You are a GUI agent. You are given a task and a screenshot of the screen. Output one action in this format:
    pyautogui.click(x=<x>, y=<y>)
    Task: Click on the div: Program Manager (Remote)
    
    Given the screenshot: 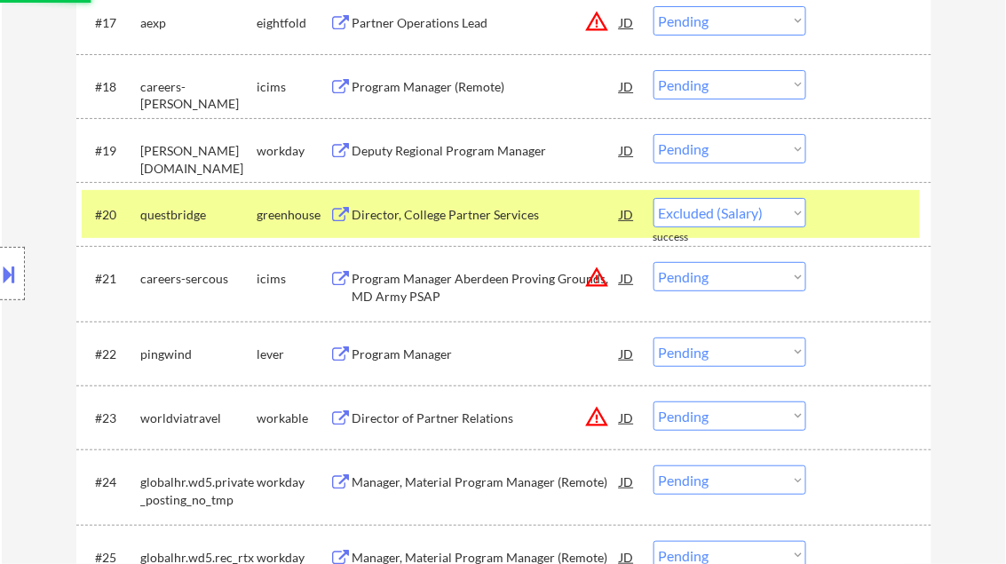 What is the action you would take?
    pyautogui.click(x=487, y=87)
    